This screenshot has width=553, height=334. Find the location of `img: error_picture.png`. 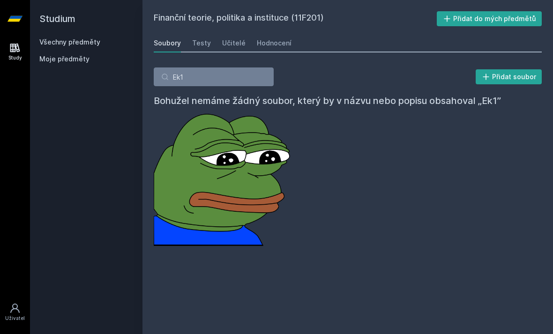

img: error_picture.png is located at coordinates (224, 177).